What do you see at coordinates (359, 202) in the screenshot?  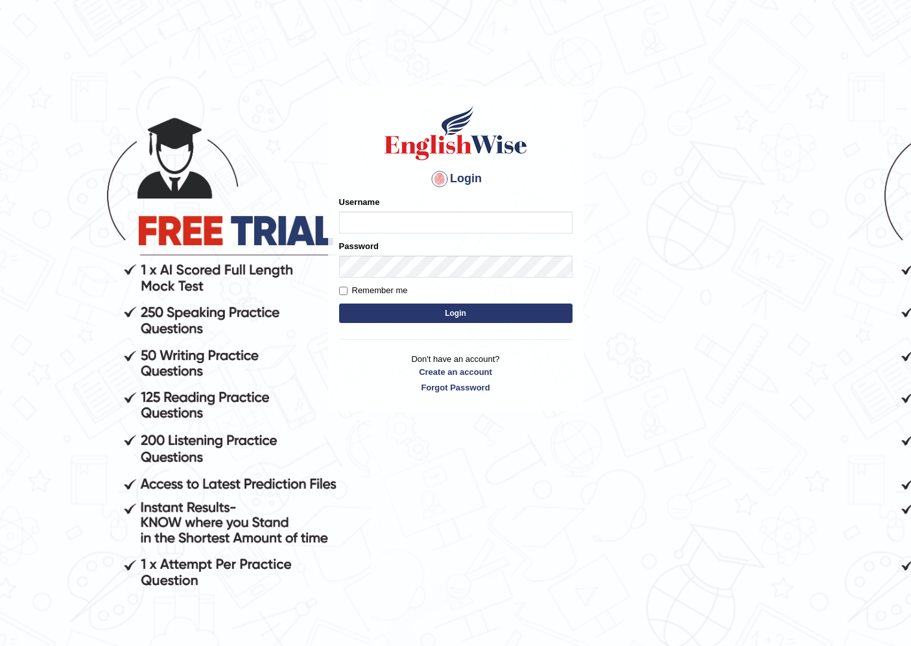 I see `label: Username` at bounding box center [359, 202].